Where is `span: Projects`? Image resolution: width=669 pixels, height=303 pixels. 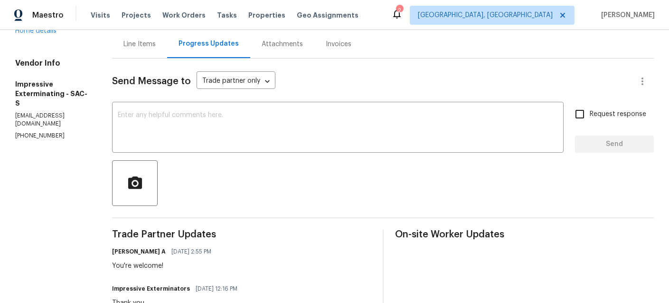 span: Projects is located at coordinates (136, 15).